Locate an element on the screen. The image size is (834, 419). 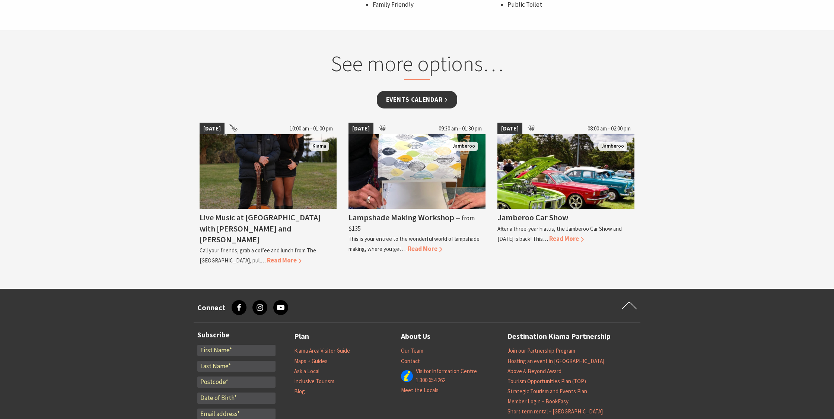
img: Em & Ron is located at coordinates (268, 171).